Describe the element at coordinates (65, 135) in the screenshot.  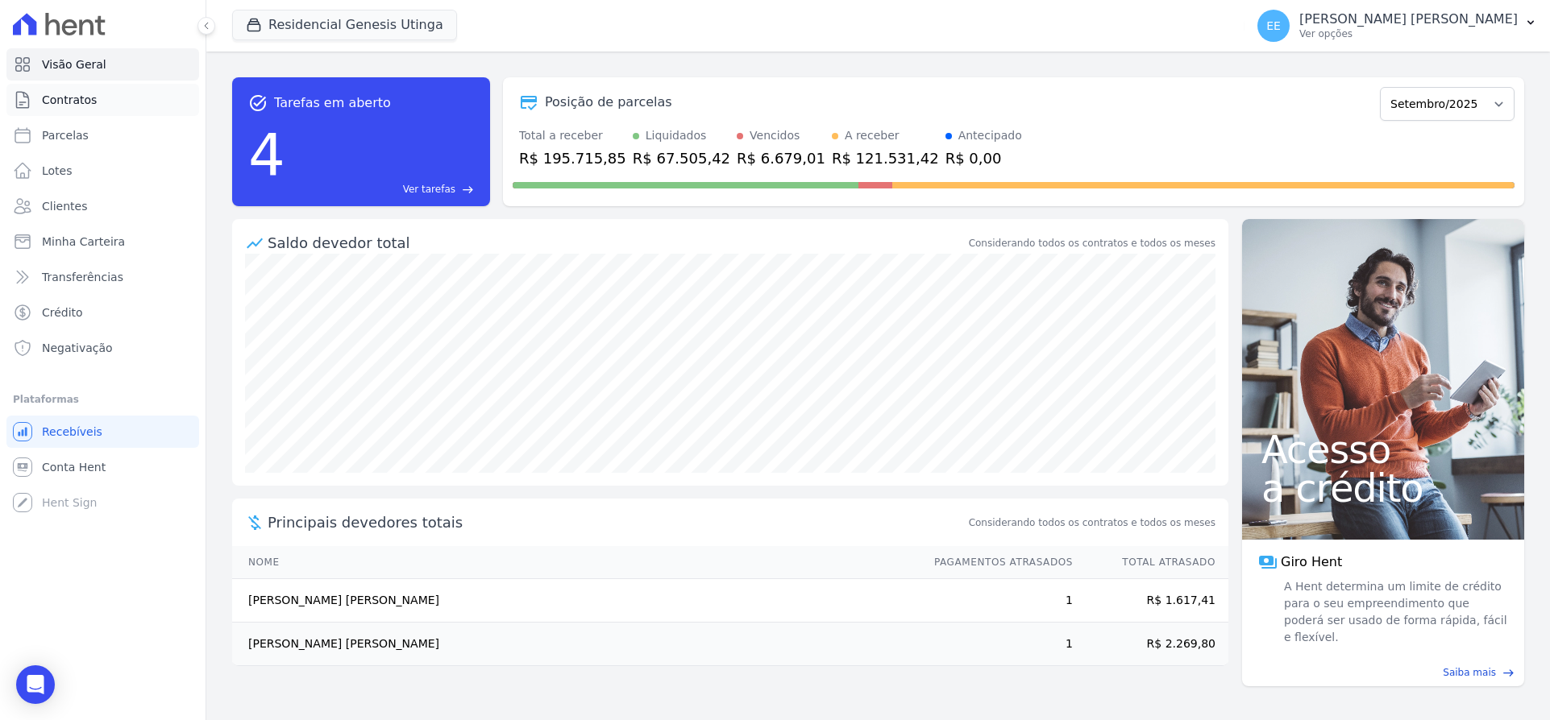
I see `span: Parcelas` at that location.